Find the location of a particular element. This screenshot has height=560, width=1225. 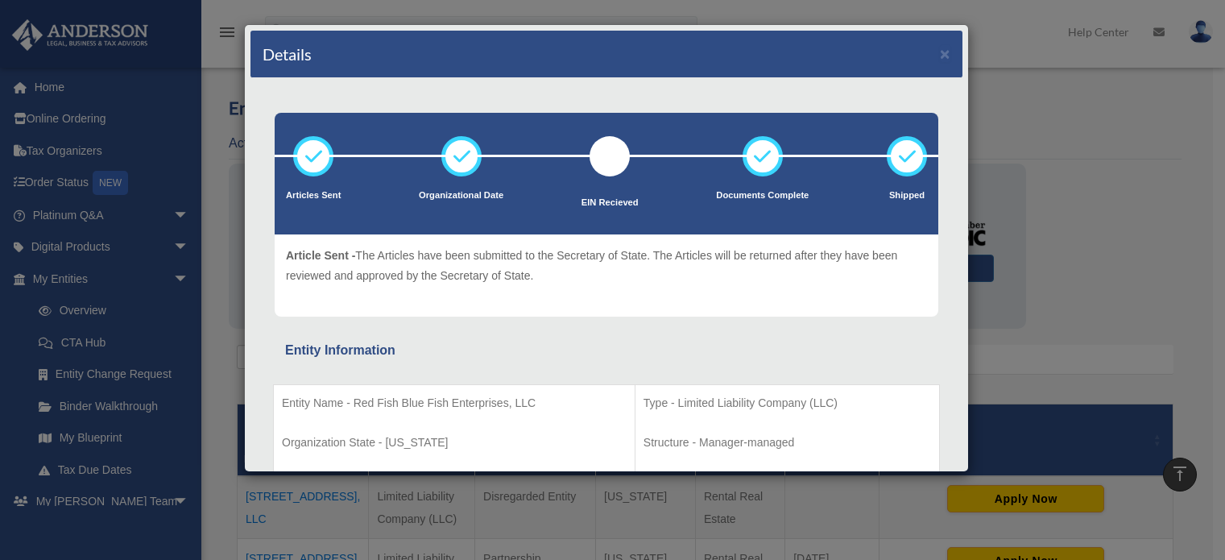

p: Documents Complete is located at coordinates (762, 196).